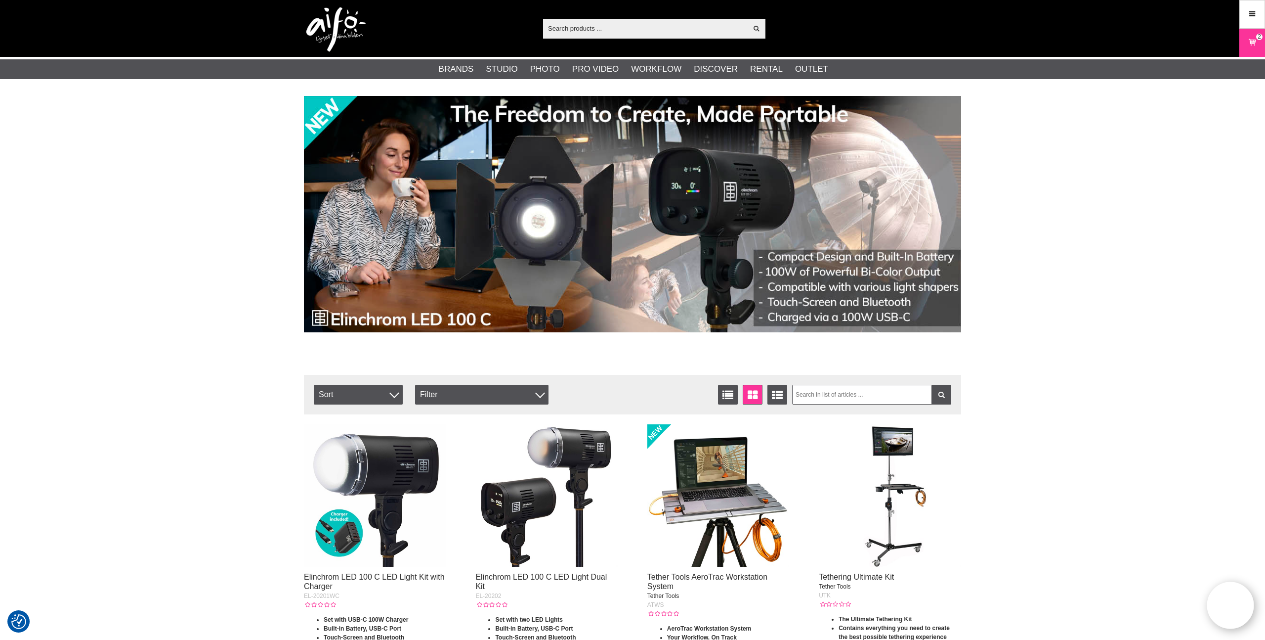 The height and width of the screenshot is (640, 1265). Describe the element at coordinates (719, 495) in the screenshot. I see `img: Tether Tools AeroTrac Workstation System` at that location.